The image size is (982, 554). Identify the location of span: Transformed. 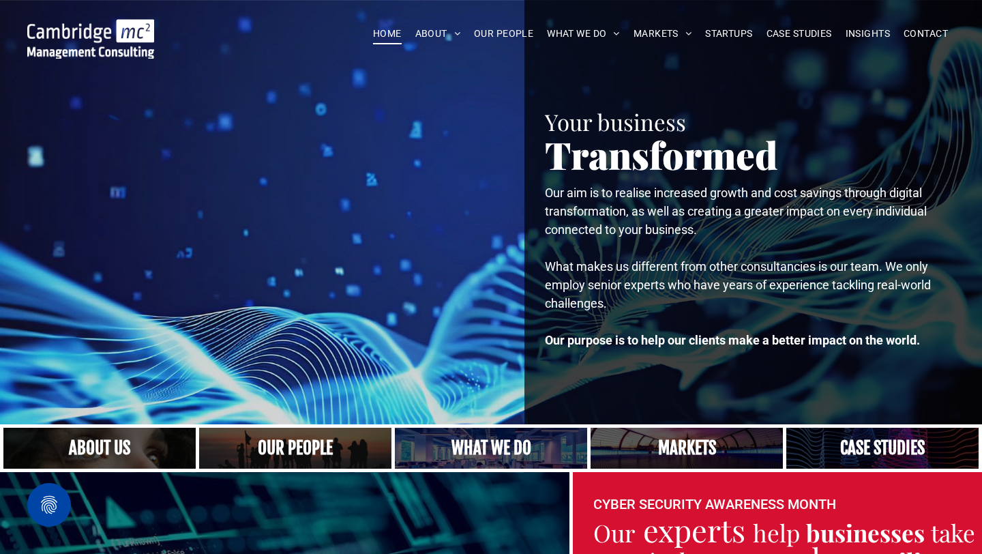
(661, 154).